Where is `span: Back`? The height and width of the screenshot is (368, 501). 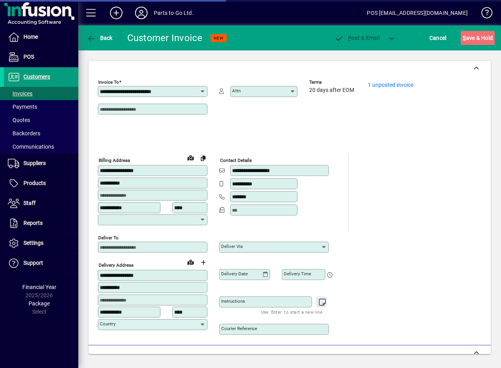
span: Back is located at coordinates (99, 38).